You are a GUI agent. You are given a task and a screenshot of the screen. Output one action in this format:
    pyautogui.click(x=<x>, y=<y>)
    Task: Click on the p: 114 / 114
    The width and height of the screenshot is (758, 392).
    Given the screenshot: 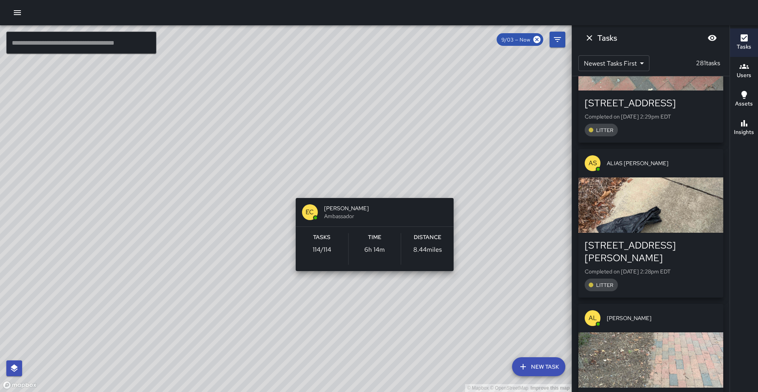 What is the action you would take?
    pyautogui.click(x=322, y=250)
    